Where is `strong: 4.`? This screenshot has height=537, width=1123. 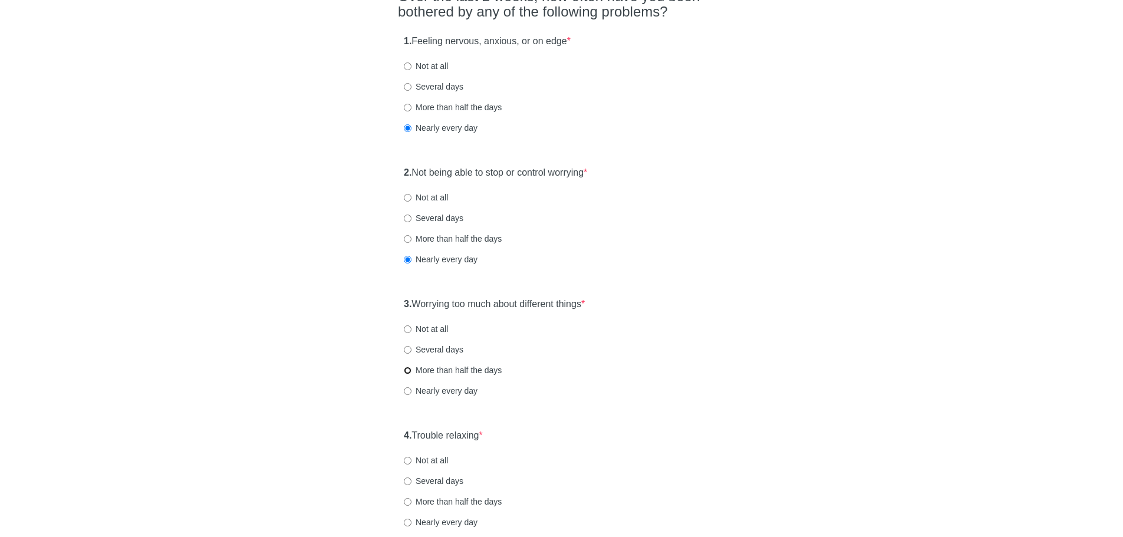 strong: 4. is located at coordinates (407, 435).